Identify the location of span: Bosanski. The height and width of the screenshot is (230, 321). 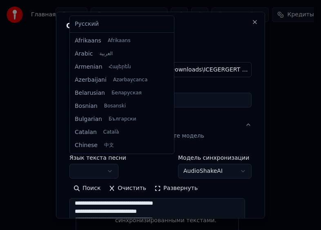
(115, 106).